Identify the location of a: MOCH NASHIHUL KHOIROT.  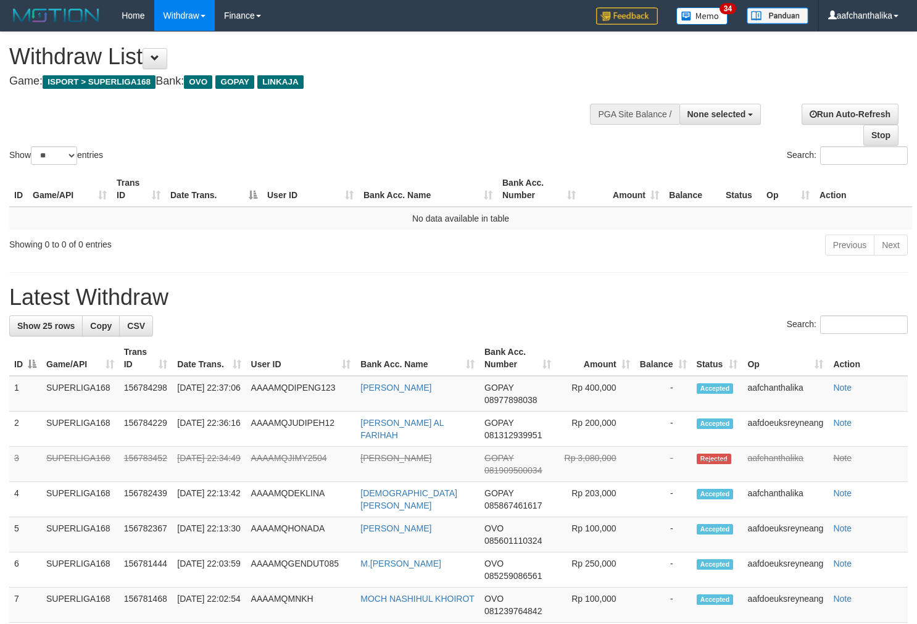
(417, 599).